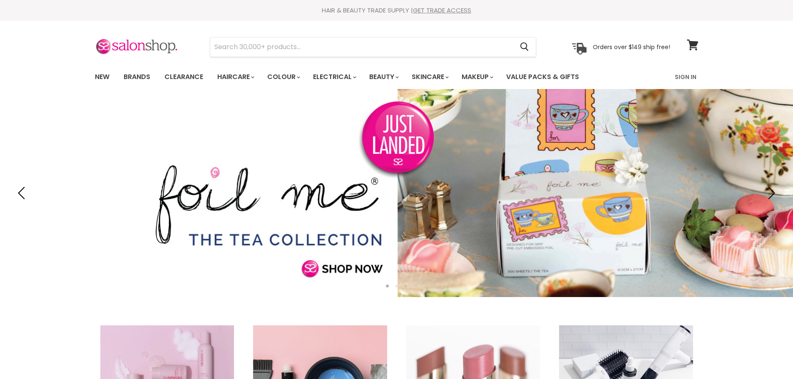 This screenshot has width=793, height=379. Describe the element at coordinates (23, 193) in the screenshot. I see `button: Previous` at that location.